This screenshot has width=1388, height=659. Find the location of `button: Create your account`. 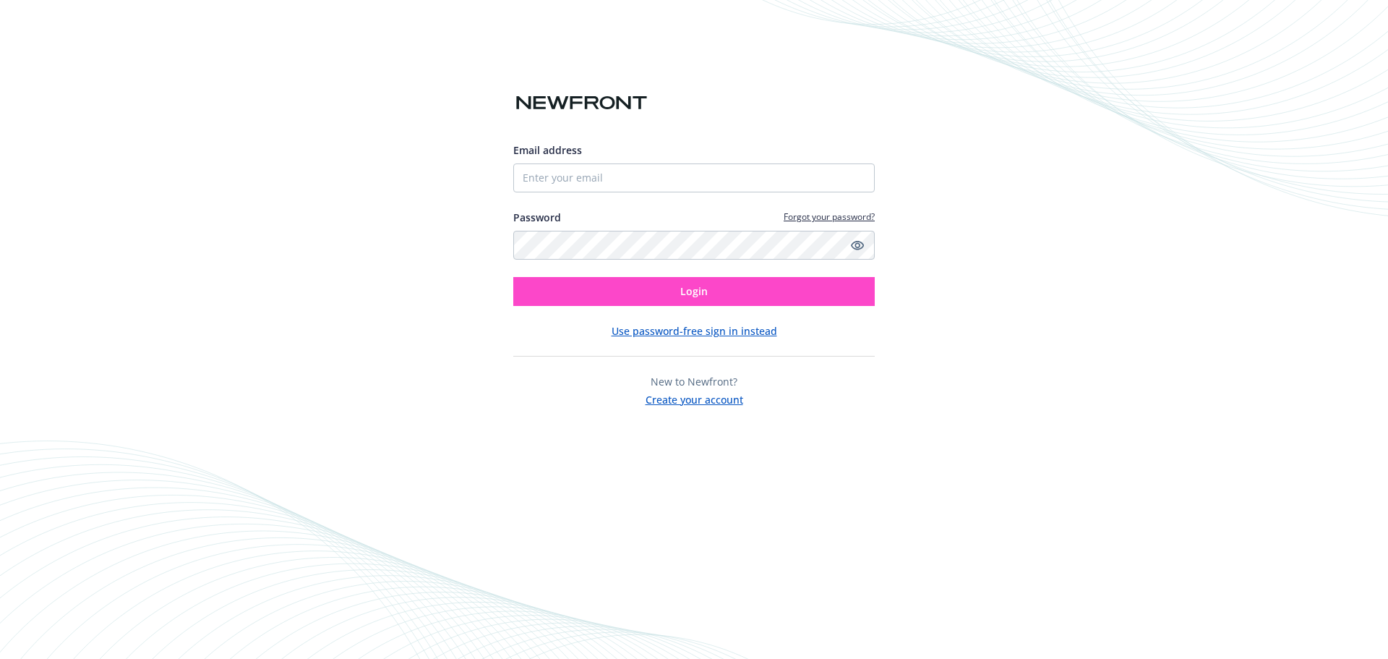

button: Create your account is located at coordinates (694, 398).